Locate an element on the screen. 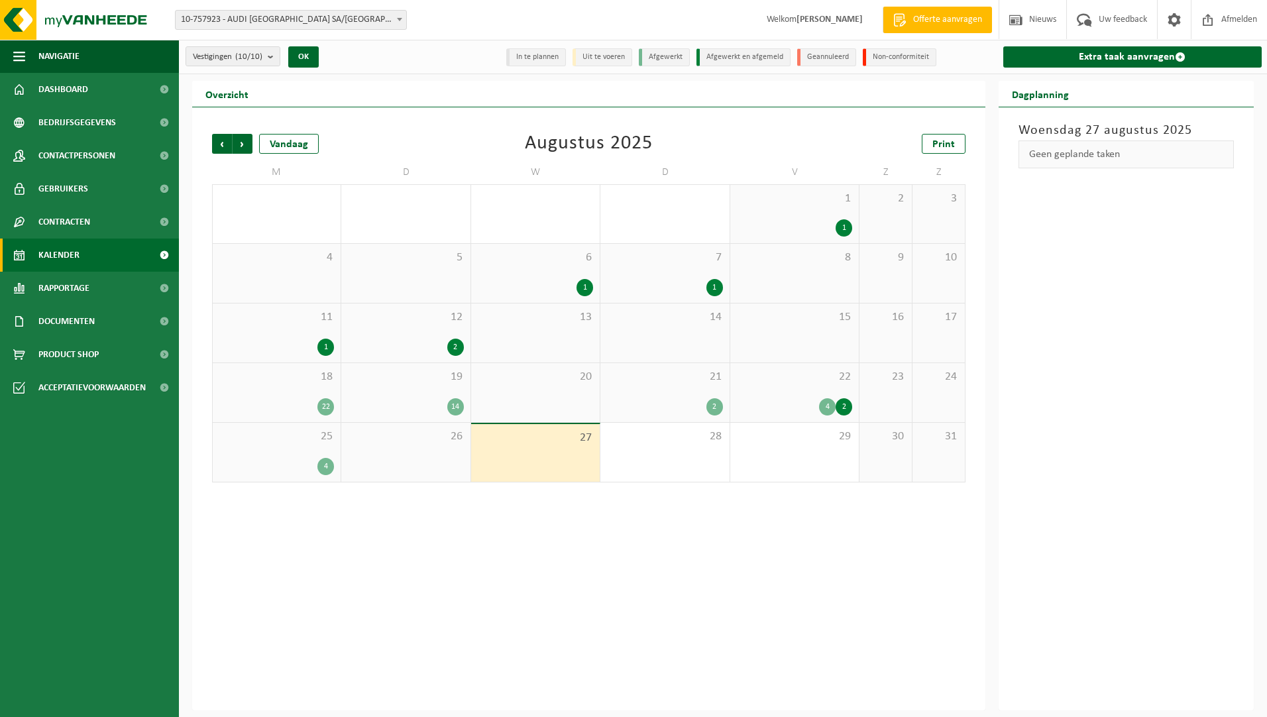 The height and width of the screenshot is (717, 1267). span: Vorige is located at coordinates (222, 144).